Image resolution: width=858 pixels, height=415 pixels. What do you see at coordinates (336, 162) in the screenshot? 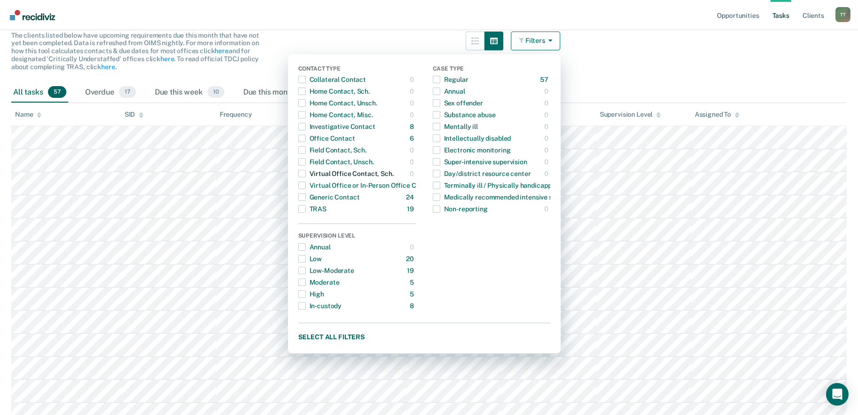
I see `div: Field Contact, Unsch.` at bounding box center [336, 162].